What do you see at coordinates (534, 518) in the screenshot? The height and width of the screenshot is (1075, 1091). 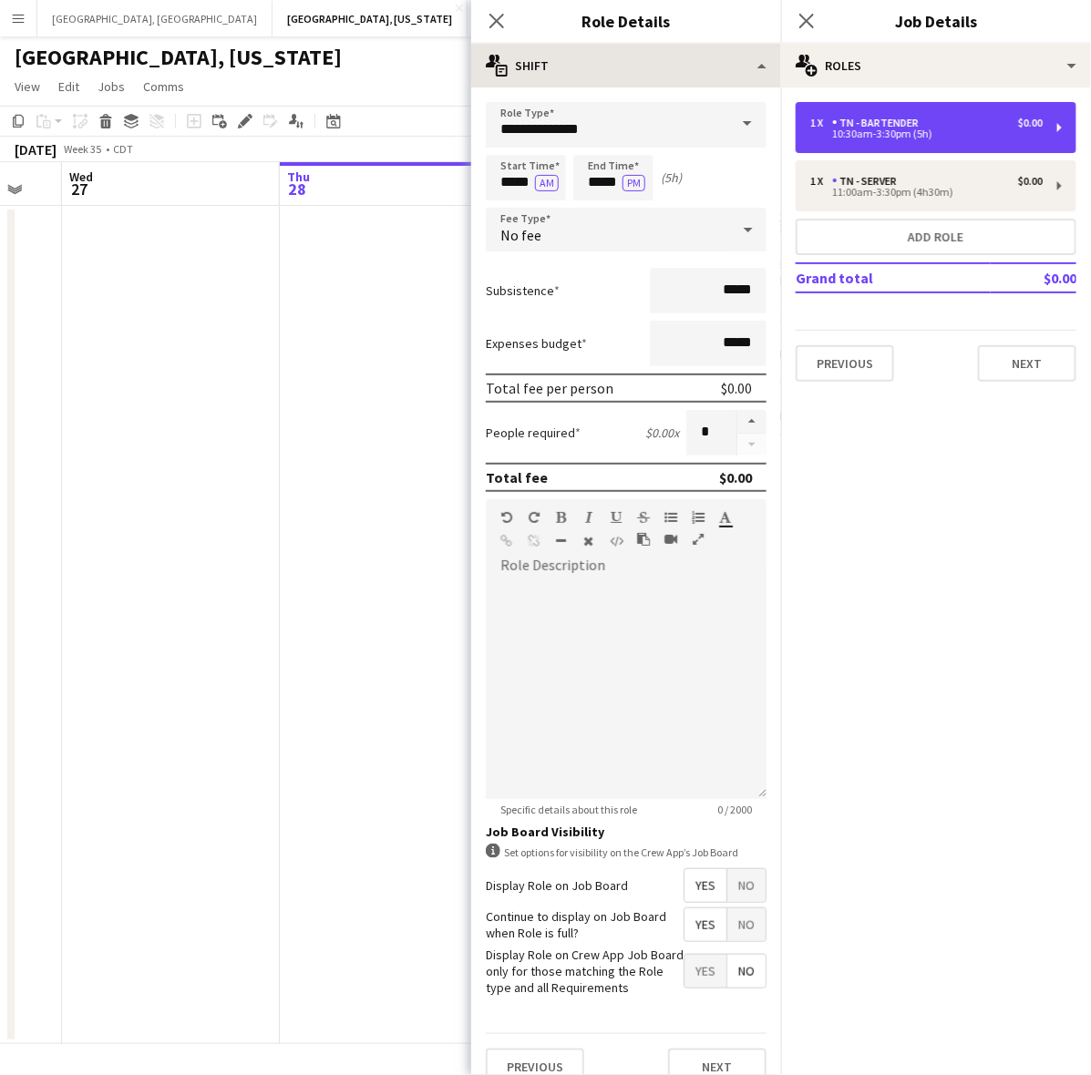 I see `button: Redo` at bounding box center [534, 518].